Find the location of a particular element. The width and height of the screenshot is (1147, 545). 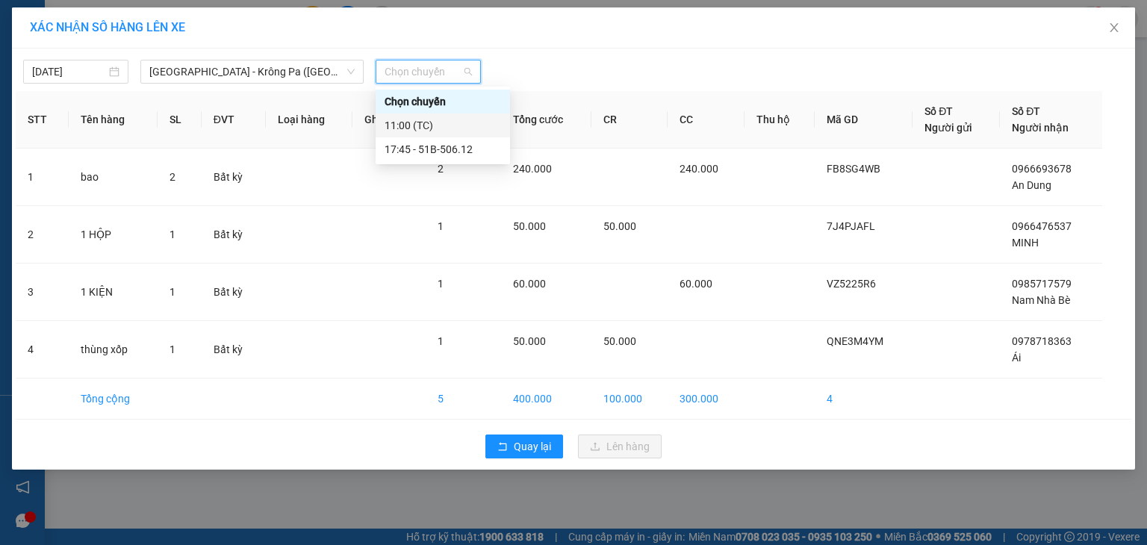

span: Chọn chuyến is located at coordinates (428, 72).